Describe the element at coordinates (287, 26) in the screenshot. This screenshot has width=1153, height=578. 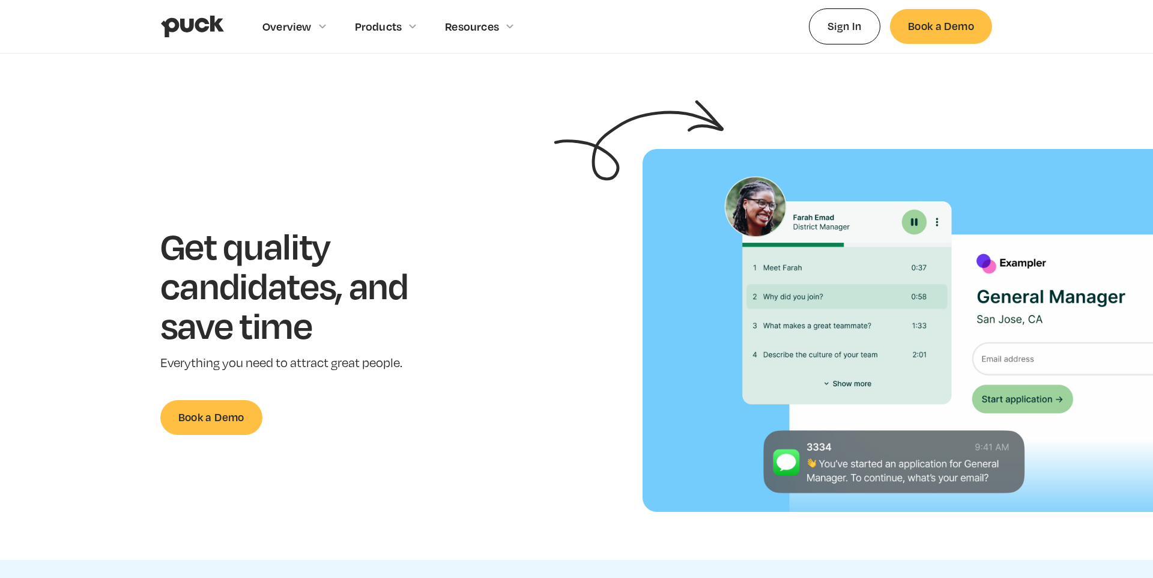
I see `div: Overview` at that location.